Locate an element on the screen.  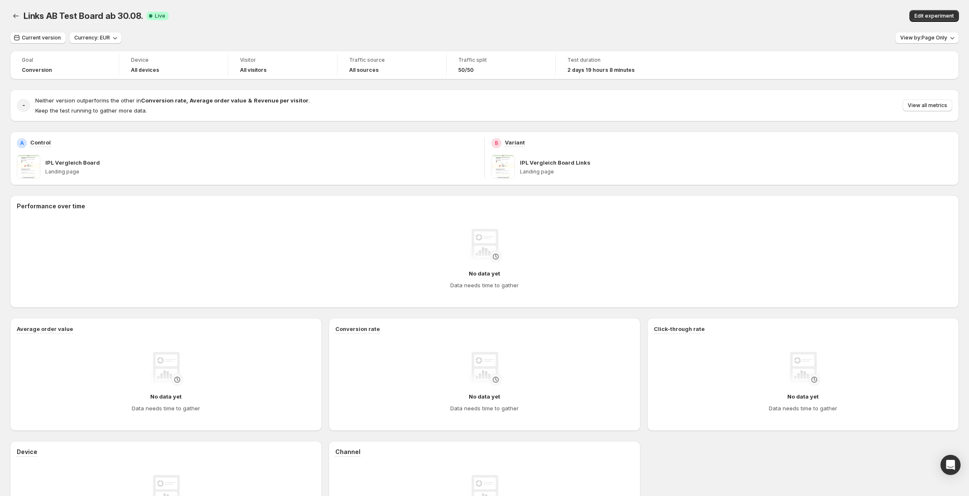
button: View all metrics is located at coordinates (928, 105).